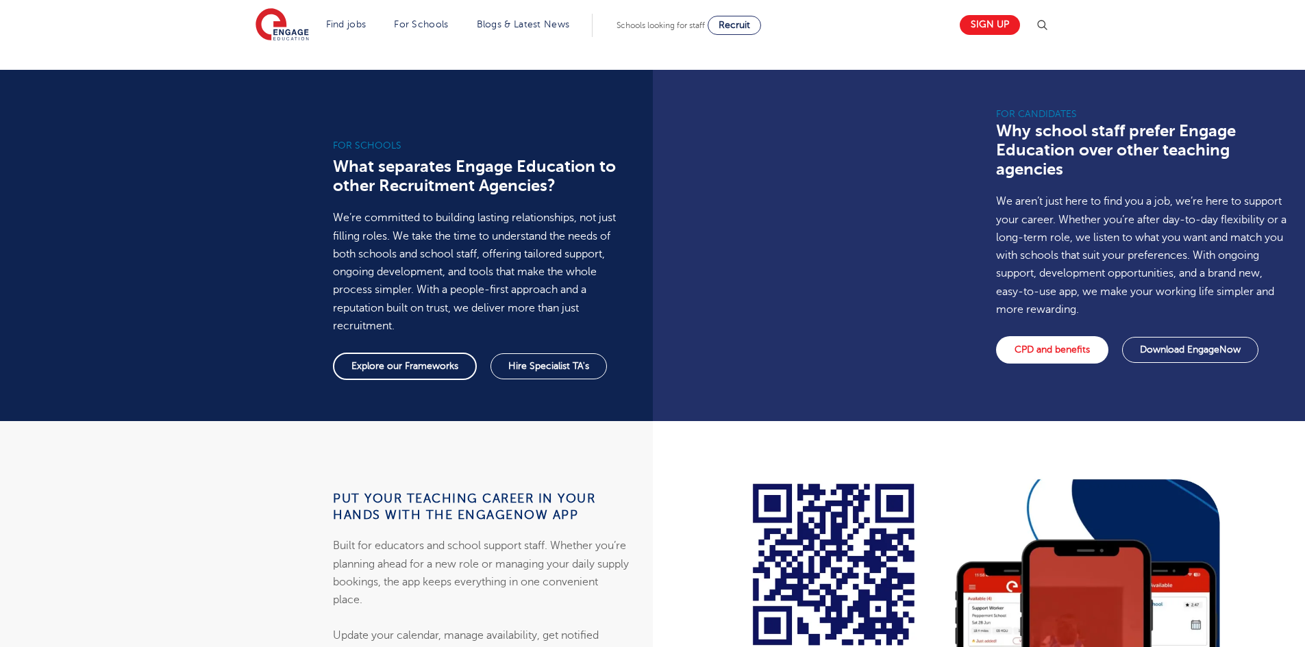 This screenshot has width=1305, height=647. Describe the element at coordinates (523, 24) in the screenshot. I see `a: Blogs & Latest News` at that location.